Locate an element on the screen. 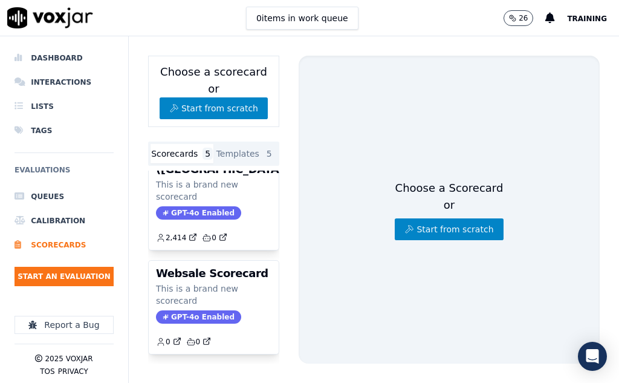 This screenshot has width=619, height=383. a: Lists is located at coordinates (64, 106).